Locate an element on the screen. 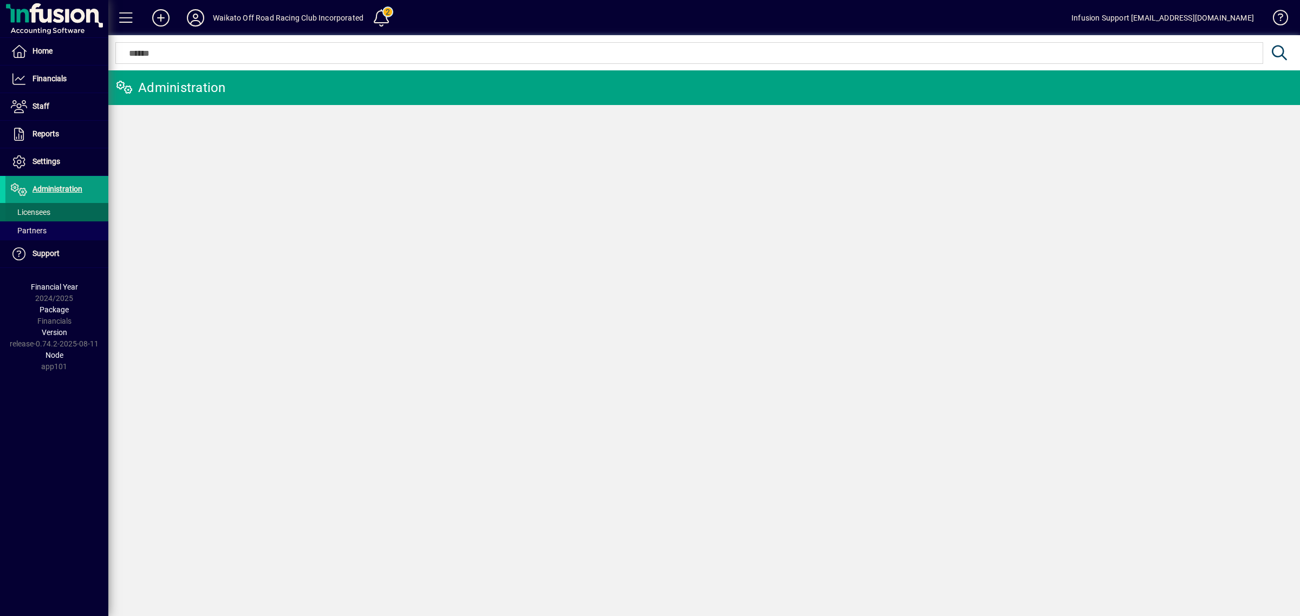 The width and height of the screenshot is (1300, 616). a: Settings is located at coordinates (57, 162).